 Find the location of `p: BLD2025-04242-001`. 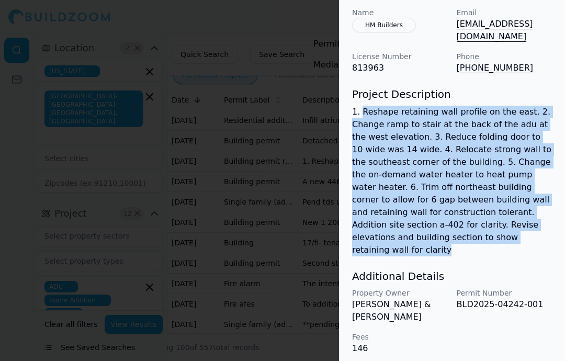

p: BLD2025-04242-001 is located at coordinates (505, 304).